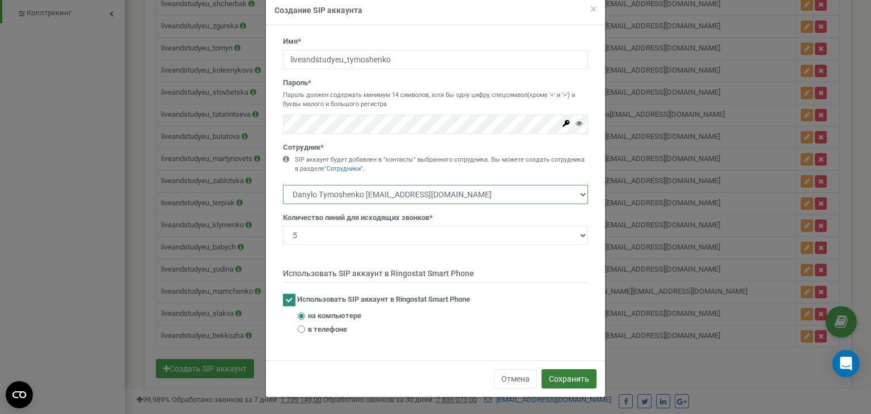 The width and height of the screenshot is (871, 414). What do you see at coordinates (383, 299) in the screenshot?
I see `span: Использовать SIP аккаунт в Ringostat Smart Phone` at bounding box center [383, 299].